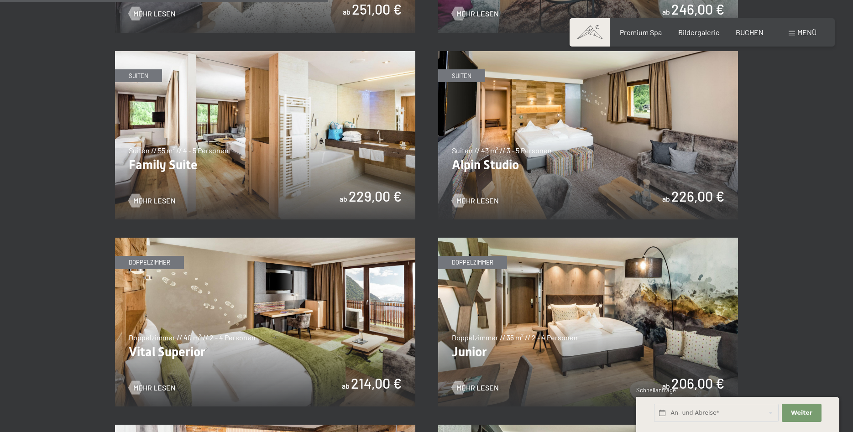 The image size is (853, 432). What do you see at coordinates (801, 413) in the screenshot?
I see `span: Weiter` at bounding box center [801, 413].